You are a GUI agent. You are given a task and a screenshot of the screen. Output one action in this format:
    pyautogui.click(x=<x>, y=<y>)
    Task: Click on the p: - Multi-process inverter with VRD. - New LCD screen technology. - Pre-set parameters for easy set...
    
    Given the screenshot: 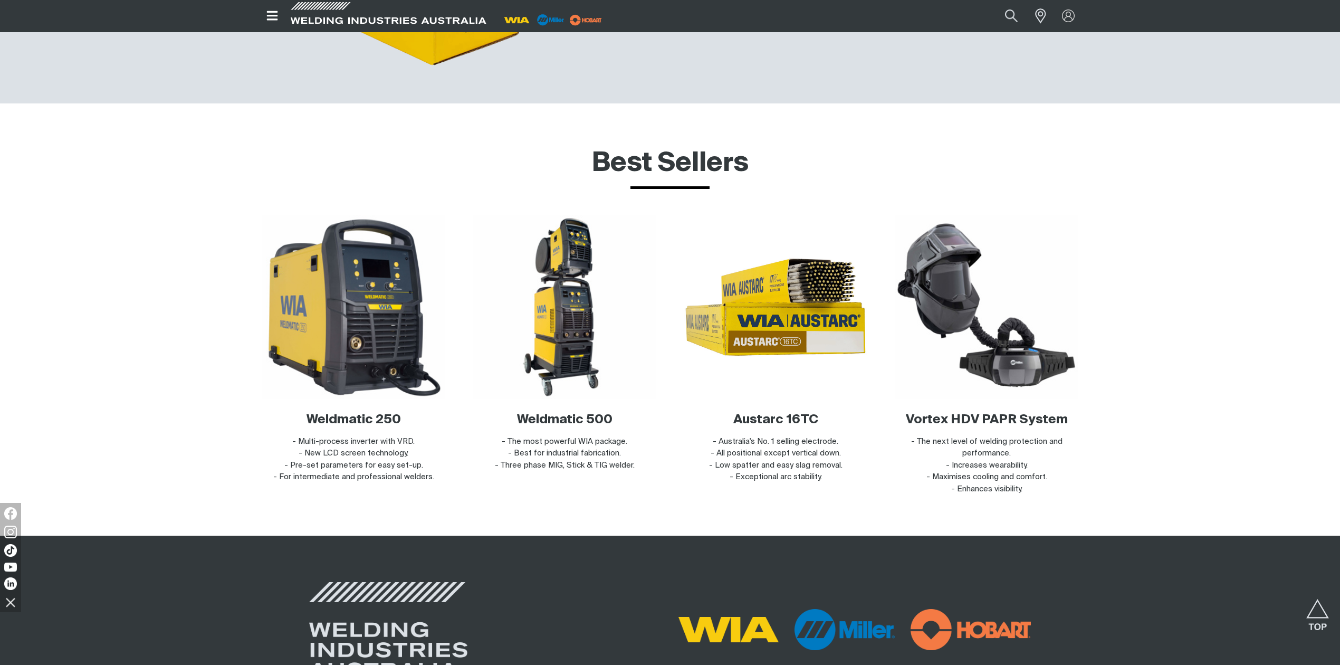 What is the action you would take?
    pyautogui.click(x=353, y=459)
    